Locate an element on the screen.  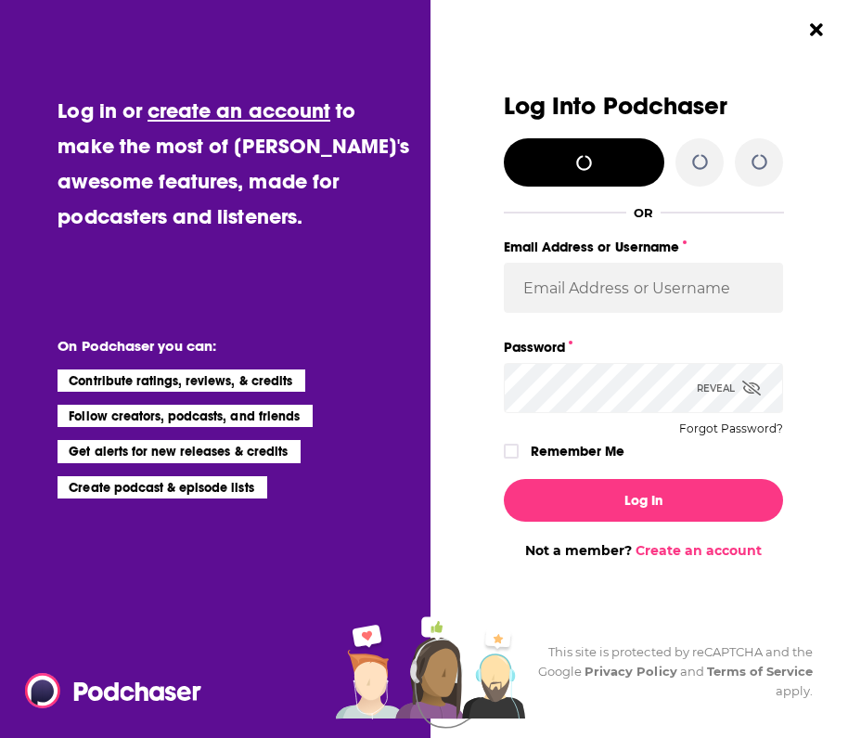
label: Password is located at coordinates (644, 347).